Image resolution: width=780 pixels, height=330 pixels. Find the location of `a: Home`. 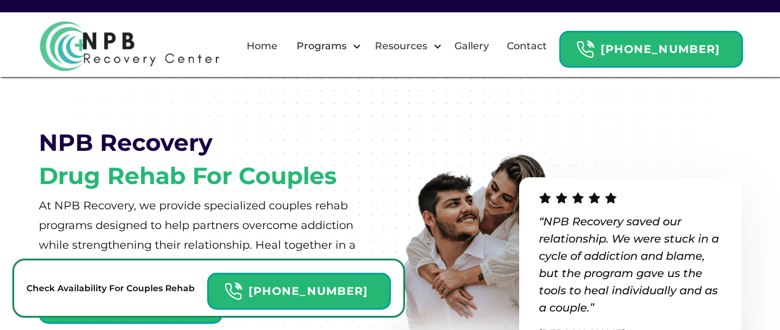

a: Home is located at coordinates (262, 46).